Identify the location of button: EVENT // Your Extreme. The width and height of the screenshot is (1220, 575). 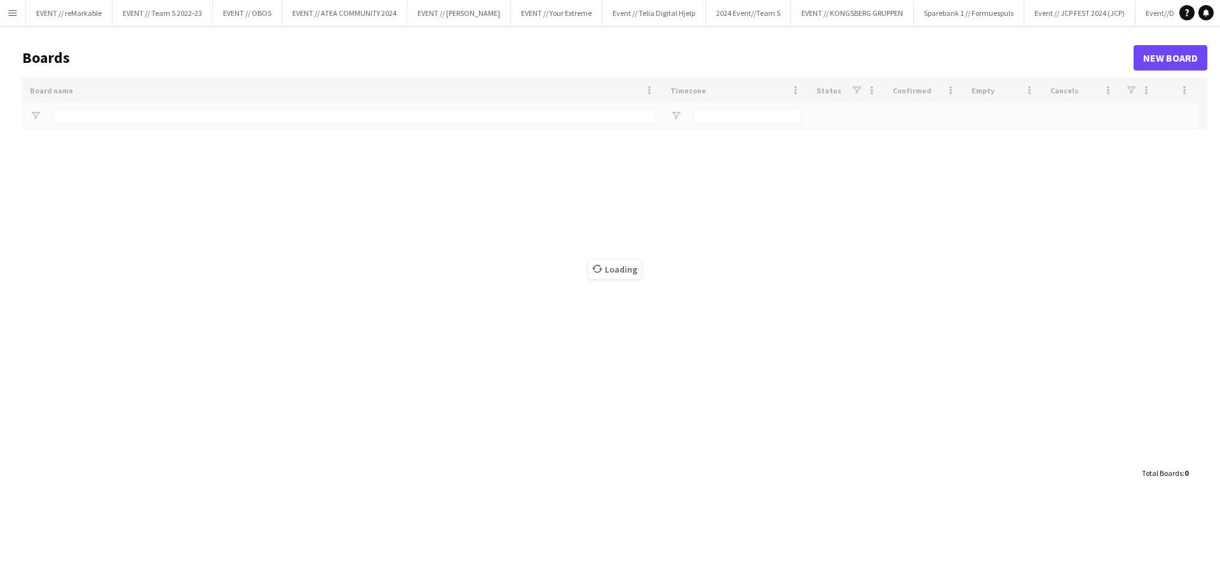
(557, 13).